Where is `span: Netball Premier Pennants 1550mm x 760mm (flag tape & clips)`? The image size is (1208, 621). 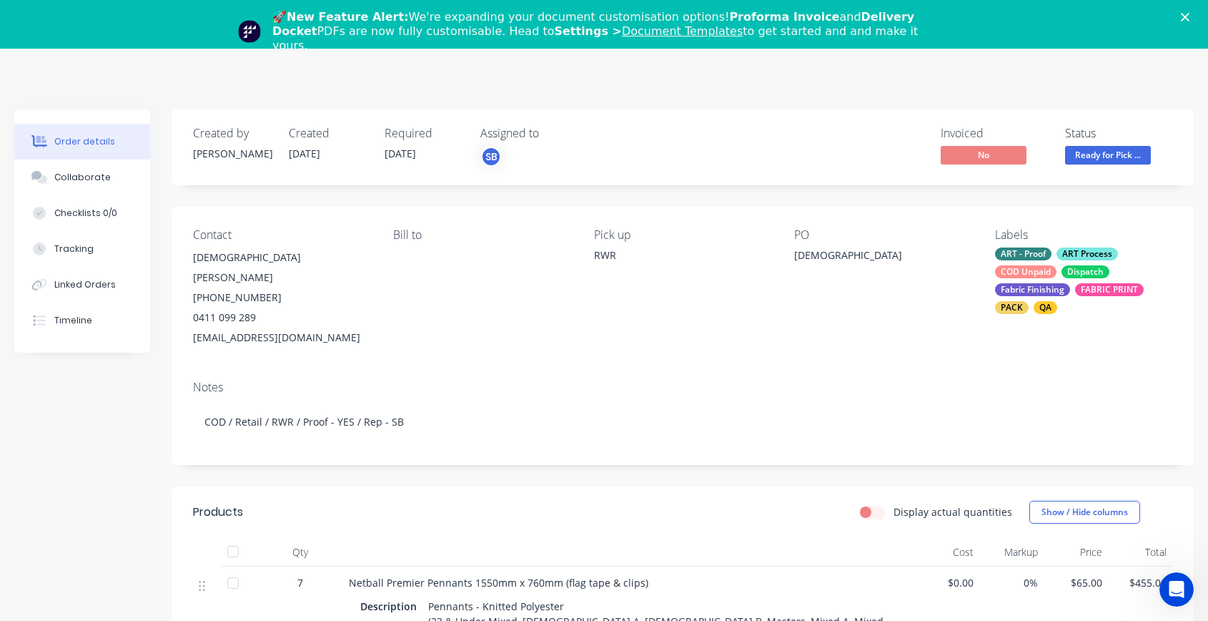 span: Netball Premier Pennants 1550mm x 760mm (flag tape & clips) is located at coordinates (498, 582).